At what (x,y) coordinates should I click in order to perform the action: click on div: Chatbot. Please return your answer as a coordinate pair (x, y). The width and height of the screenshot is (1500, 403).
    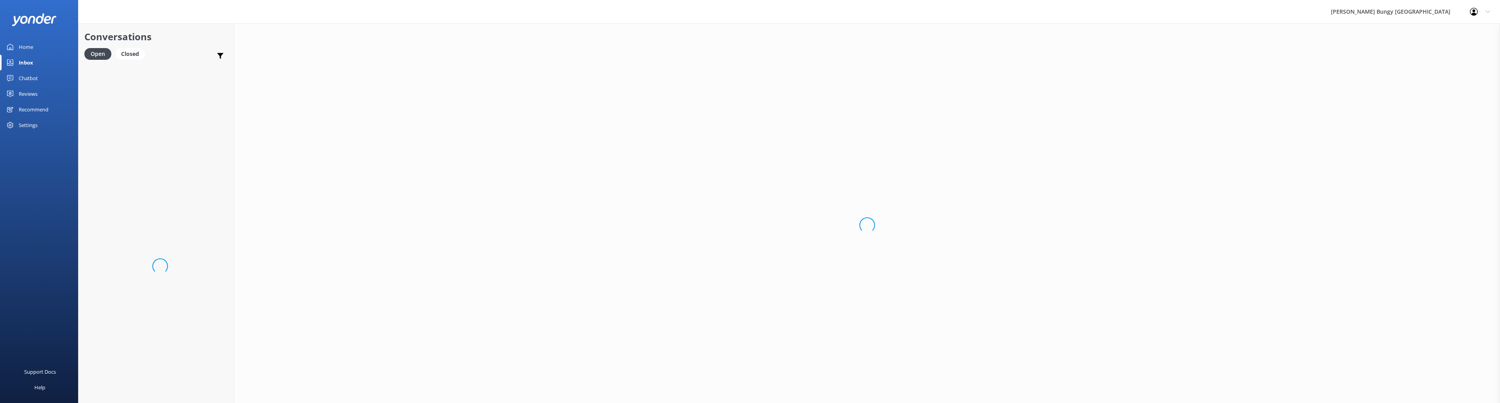
    Looking at the image, I should click on (28, 78).